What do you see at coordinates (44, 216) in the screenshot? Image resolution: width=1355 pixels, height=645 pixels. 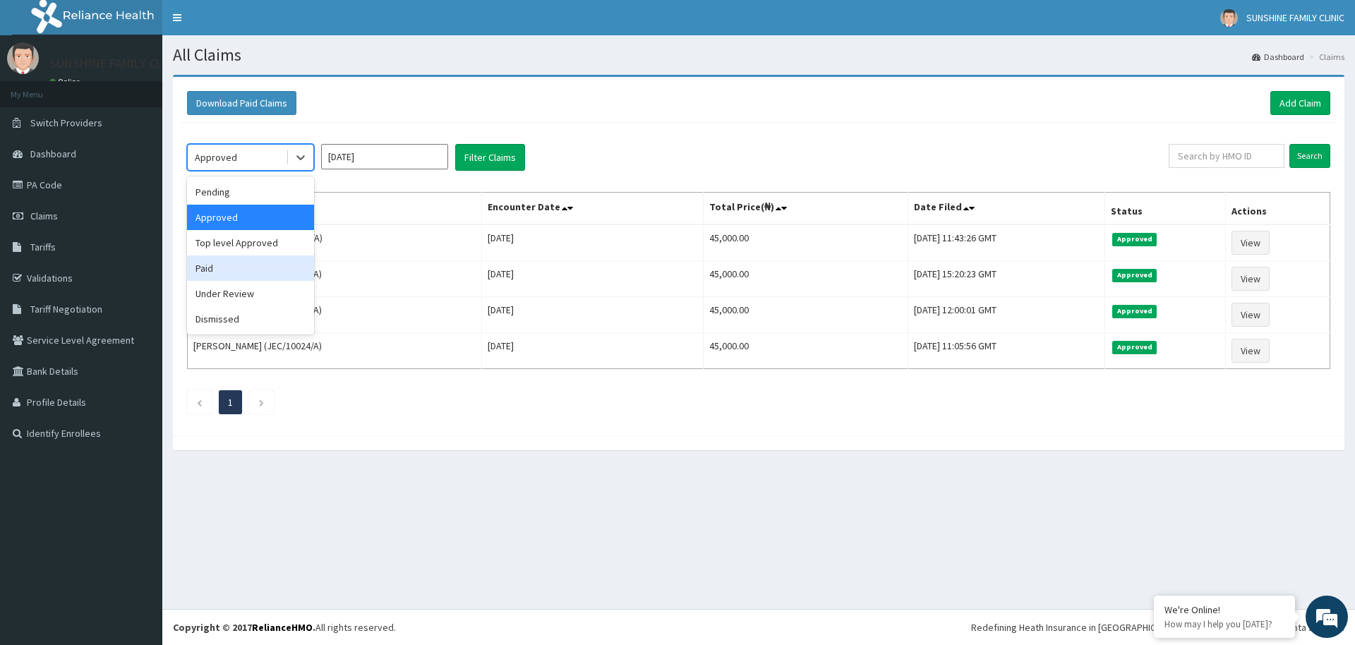 I see `span: Claims` at bounding box center [44, 216].